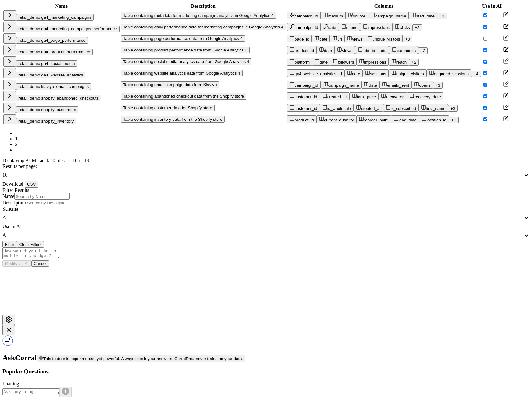 Image resolution: width=532 pixels, height=400 pixels. What do you see at coordinates (51, 75) in the screenshot?
I see `button: retail_demo.ga4_website_analytics` at bounding box center [51, 75].